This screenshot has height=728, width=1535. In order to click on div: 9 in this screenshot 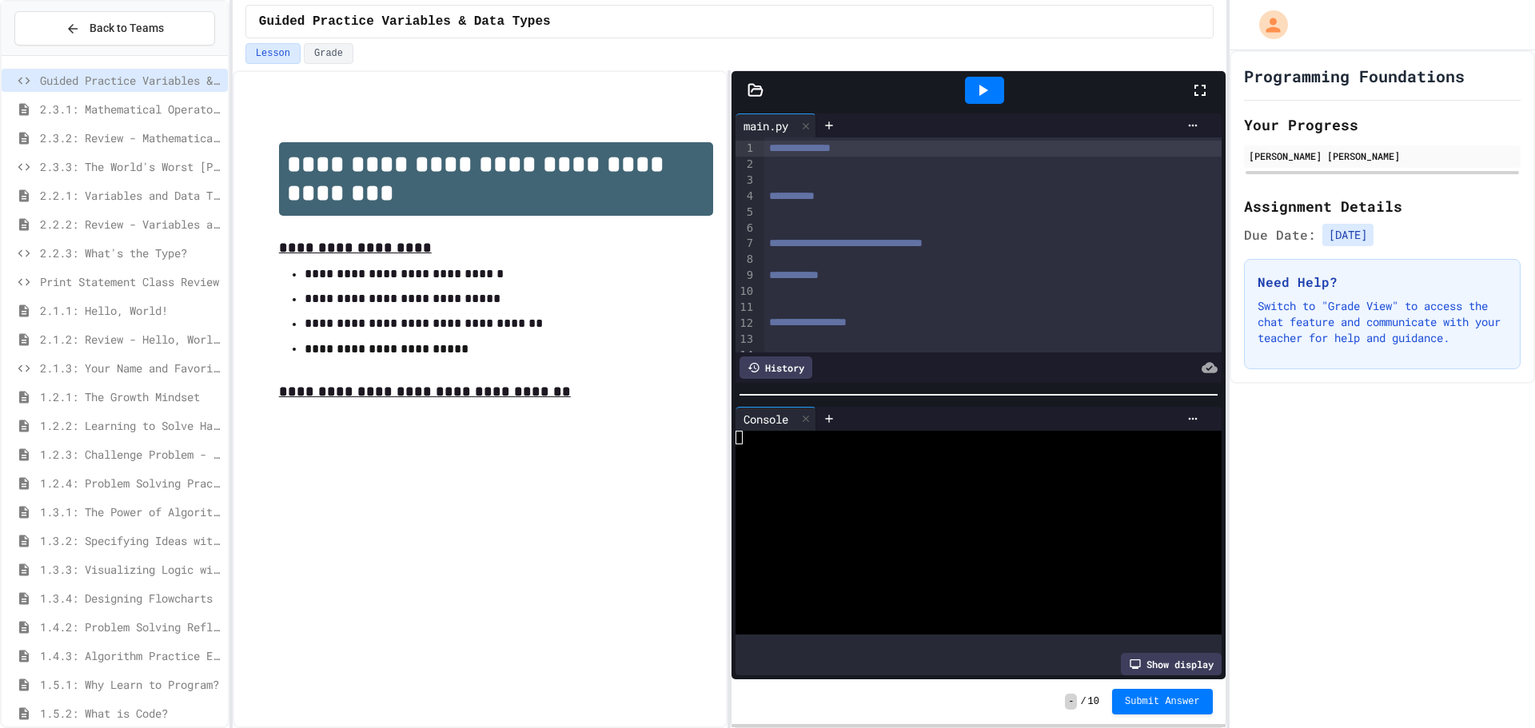, I will do `click(745, 276)`.